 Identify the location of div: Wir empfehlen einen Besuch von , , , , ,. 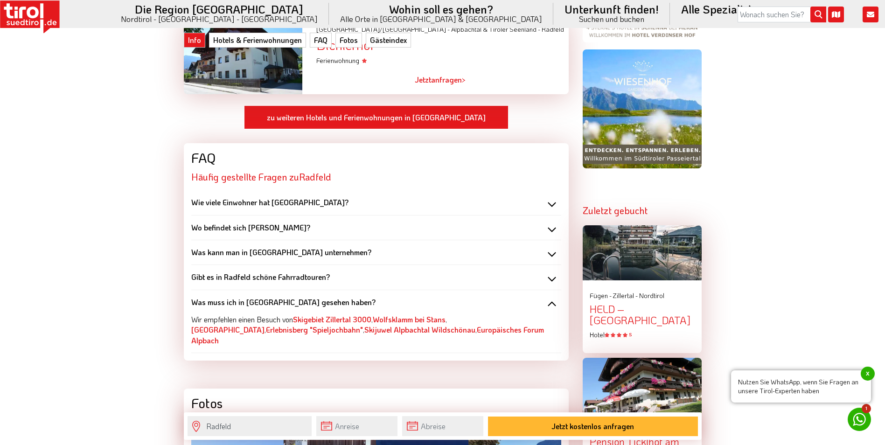
(376, 326).